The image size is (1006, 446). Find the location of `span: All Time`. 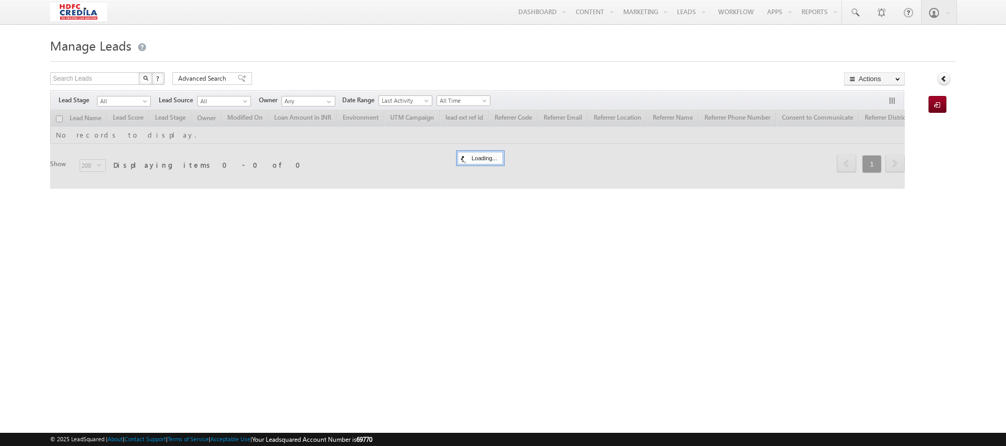

span: All Time is located at coordinates (462, 101).